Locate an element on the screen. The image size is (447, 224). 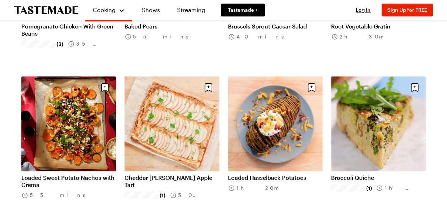
a: Loaded Sweet Potato Nachos with Crema is located at coordinates (69, 181).